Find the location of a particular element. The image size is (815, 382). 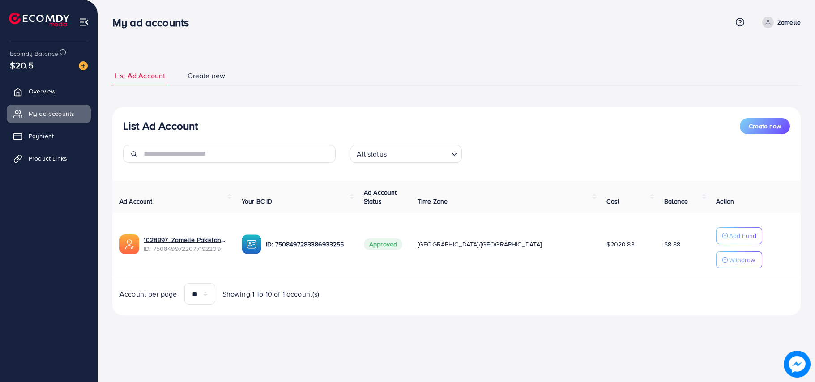

button: Create new is located at coordinates (764, 126).